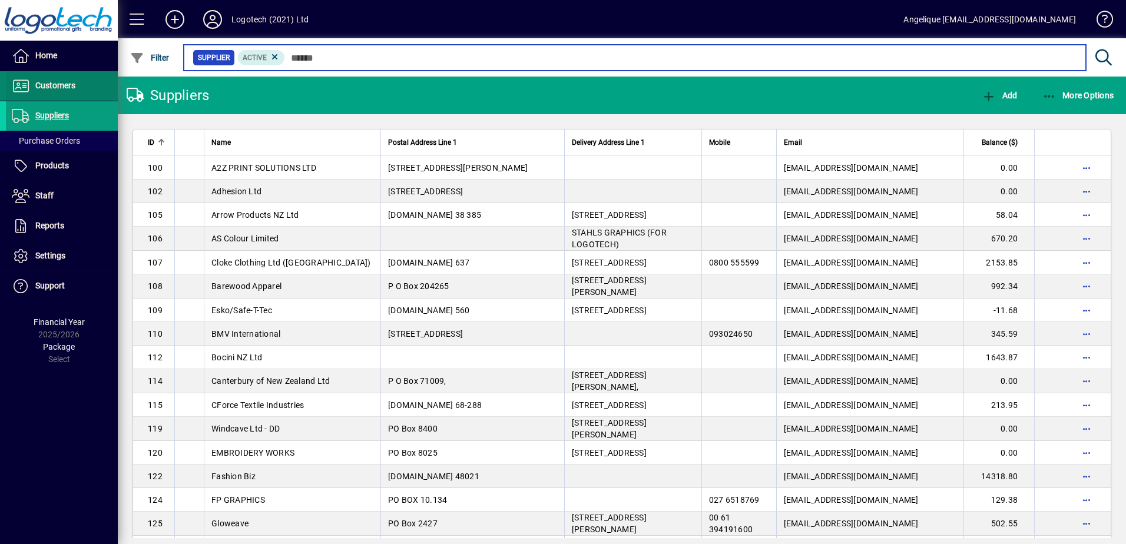 This screenshot has width=1126, height=544. I want to click on span: 107, so click(155, 263).